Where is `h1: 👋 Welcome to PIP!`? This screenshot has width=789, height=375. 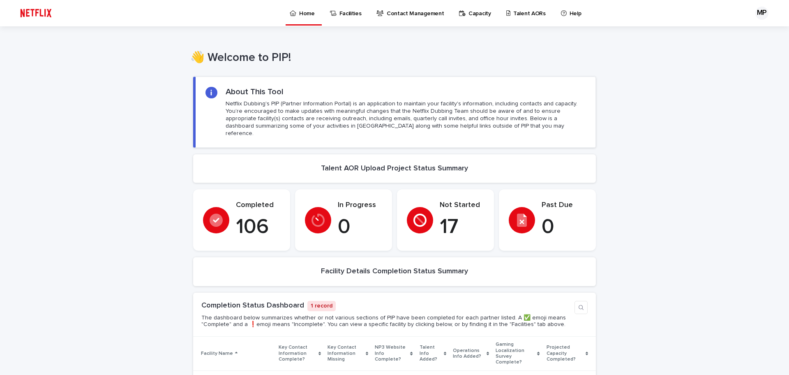
h1: 👋 Welcome to PIP! is located at coordinates (392, 58).